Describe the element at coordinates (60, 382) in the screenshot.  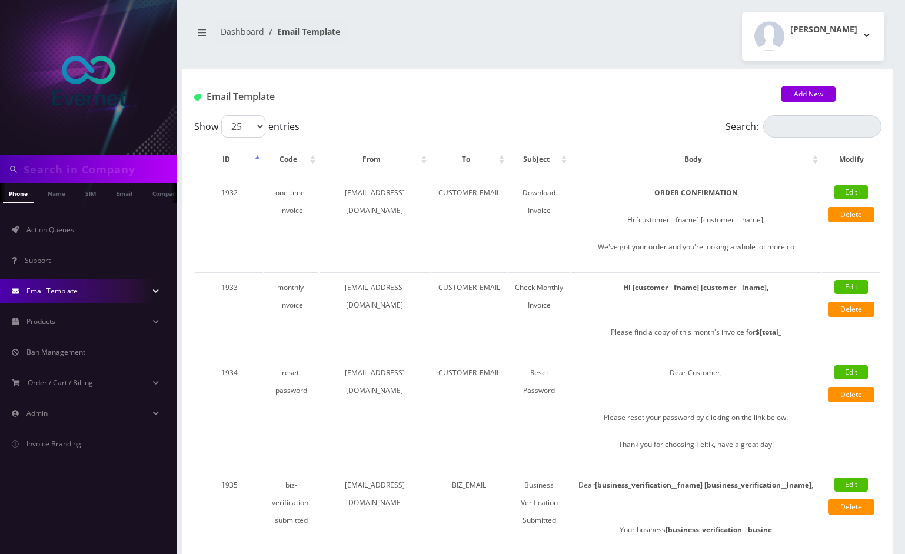
I see `span: Order / Cart / Billing` at that location.